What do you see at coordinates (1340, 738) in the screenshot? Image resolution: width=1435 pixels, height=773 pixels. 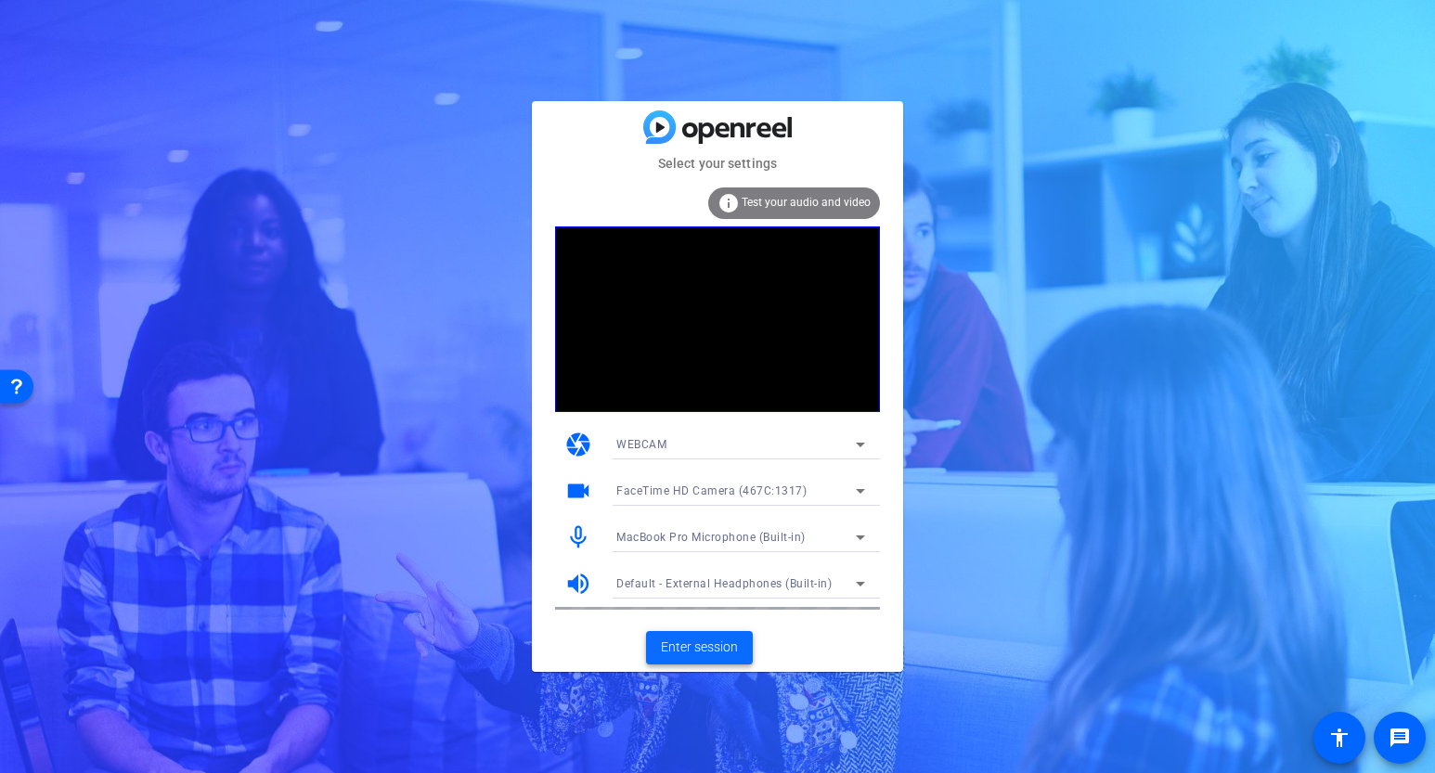 I see `mat-icon: accessibility` at bounding box center [1340, 738].